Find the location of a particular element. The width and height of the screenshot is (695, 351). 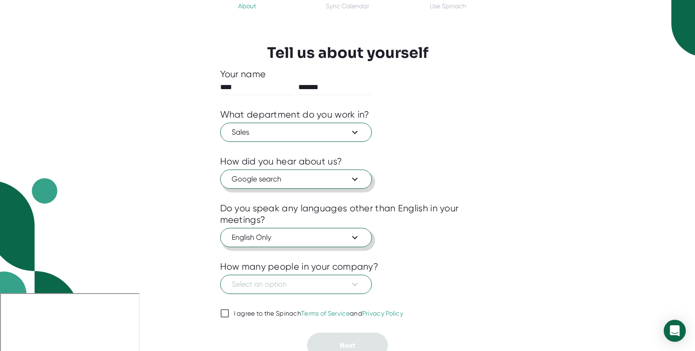

span: Select an option is located at coordinates (296, 284).